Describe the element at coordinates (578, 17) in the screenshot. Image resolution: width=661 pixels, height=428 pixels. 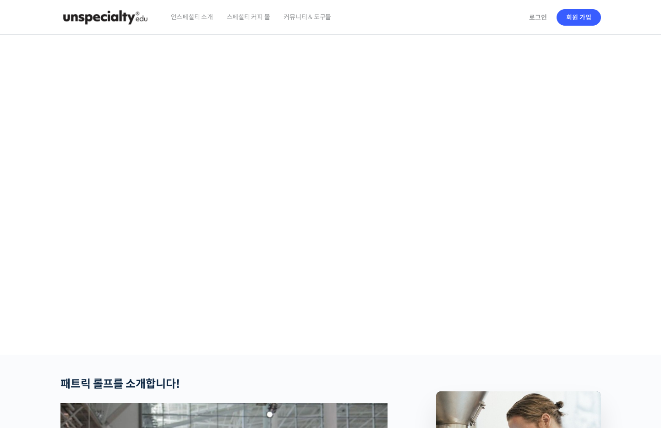
I see `a: 회원 가입` at that location.